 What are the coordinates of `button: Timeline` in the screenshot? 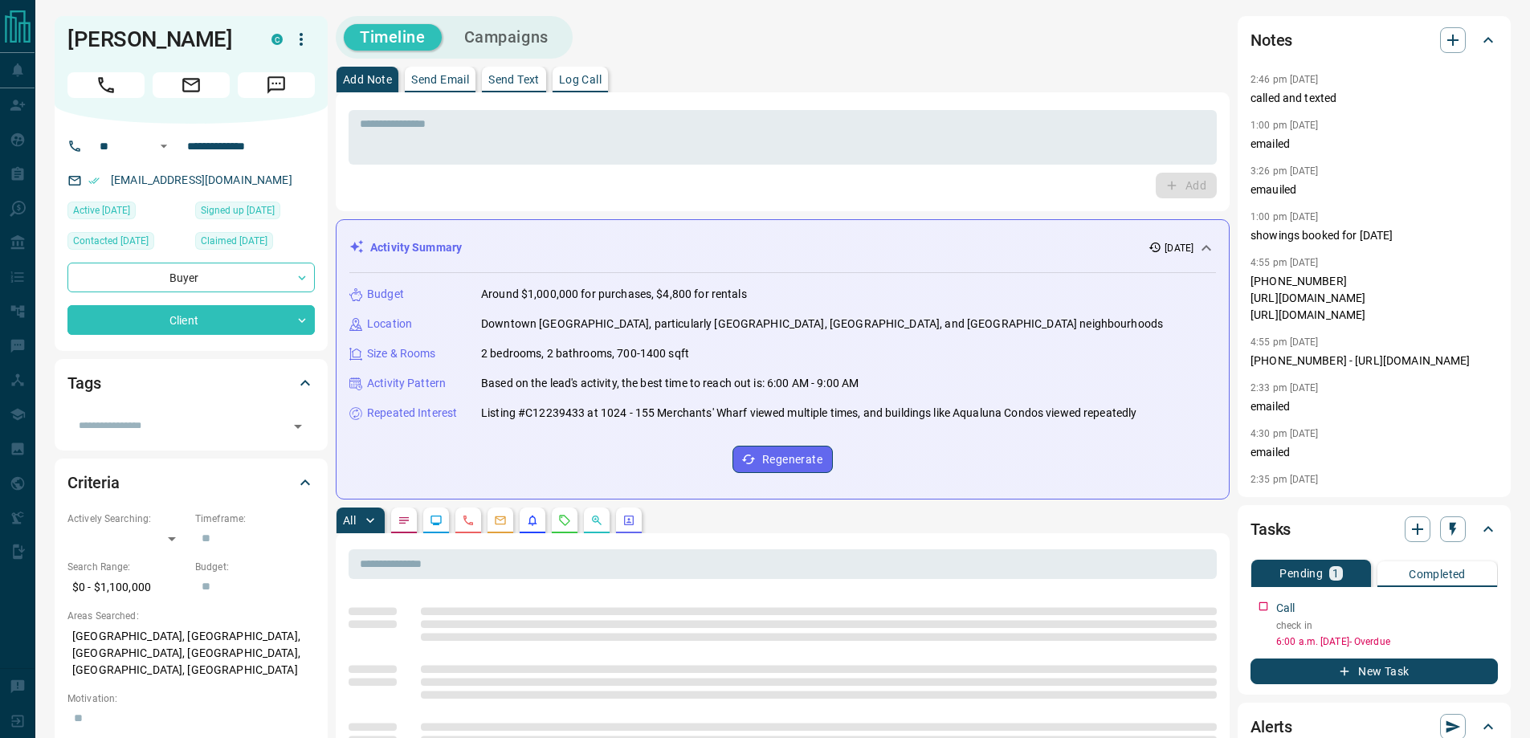 It's located at (393, 37).